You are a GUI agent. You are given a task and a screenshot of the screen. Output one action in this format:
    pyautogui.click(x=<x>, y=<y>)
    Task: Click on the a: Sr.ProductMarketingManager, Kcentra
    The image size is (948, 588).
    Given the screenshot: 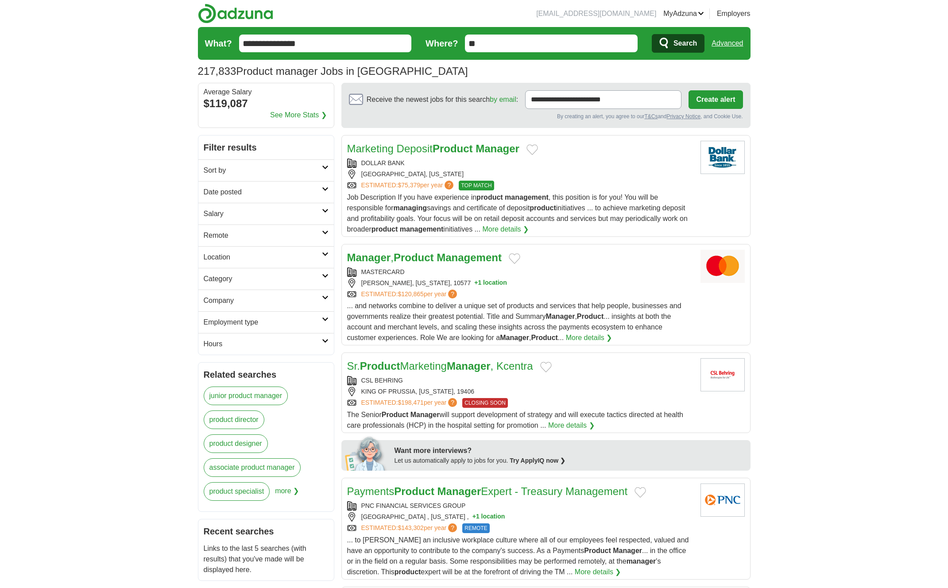 What is the action you would take?
    pyautogui.click(x=440, y=366)
    